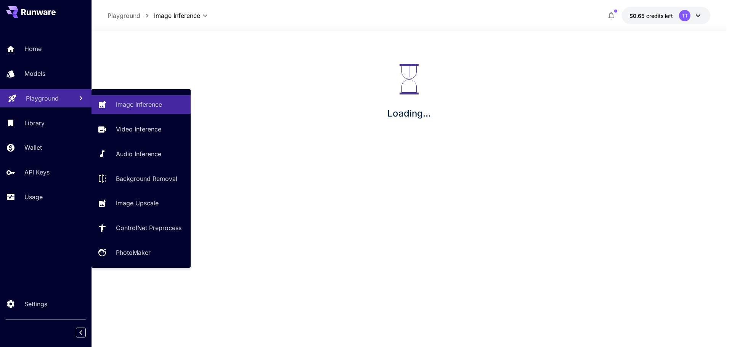 The width and height of the screenshot is (732, 347). I want to click on span: credits left, so click(660, 16).